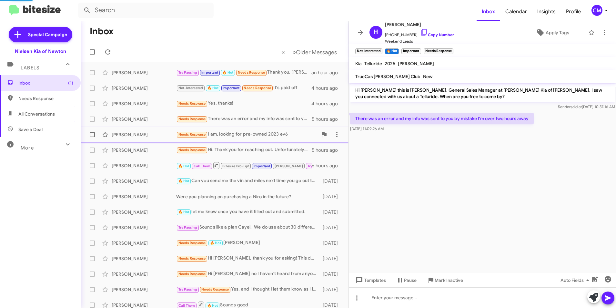 The width and height of the screenshot is (616, 308). Describe the element at coordinates (40, 35) in the screenshot. I see `a: Special Campaign` at that location.